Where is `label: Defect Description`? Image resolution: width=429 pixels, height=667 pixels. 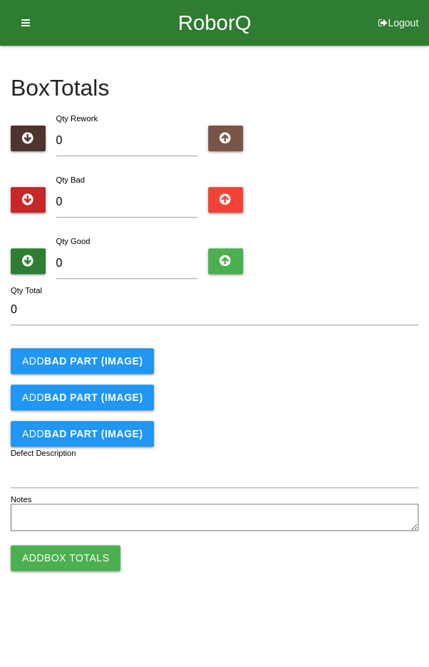
label: Defect Description is located at coordinates (44, 453).